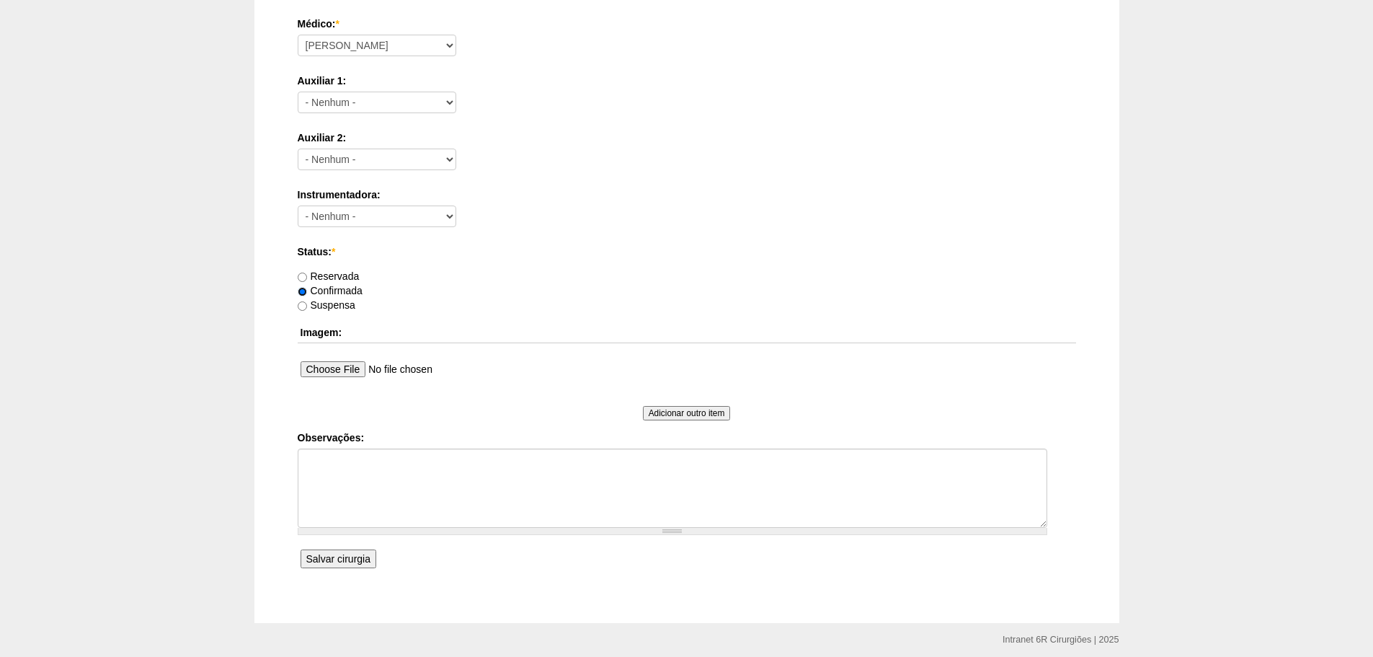 The width and height of the screenshot is (1373, 657). Describe the element at coordinates (302, 291) in the screenshot. I see `input: Confirmada` at that location.